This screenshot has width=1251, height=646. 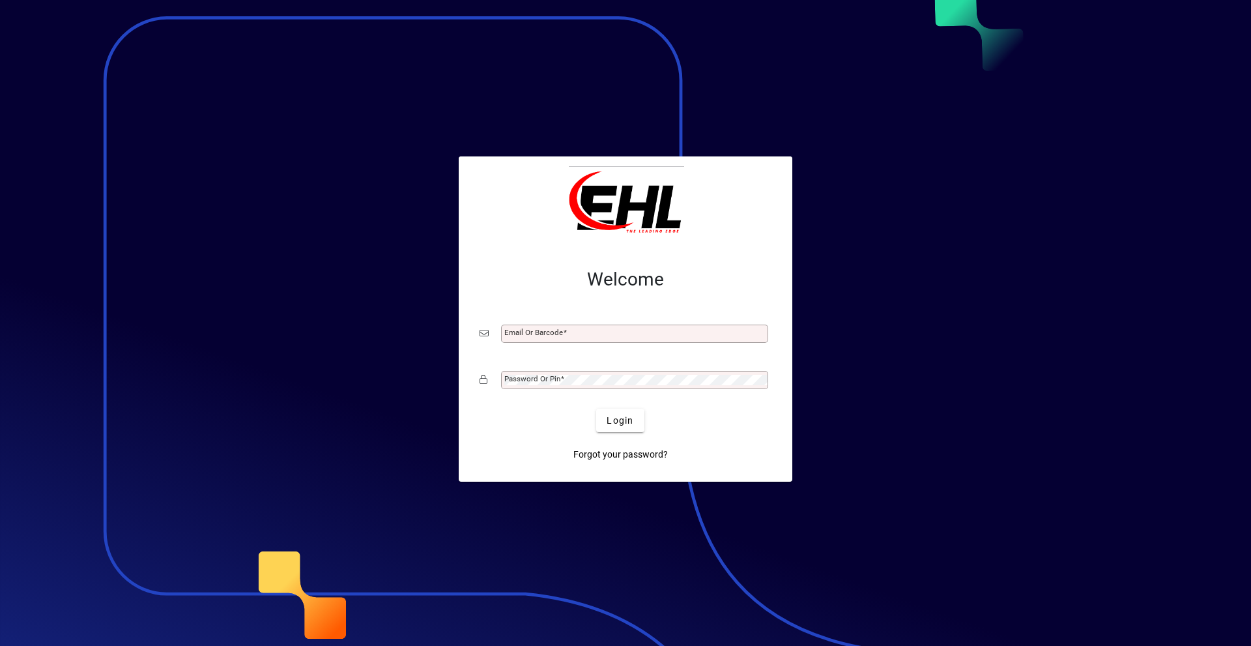 What do you see at coordinates (620, 420) in the screenshot?
I see `button: Login` at bounding box center [620, 420].